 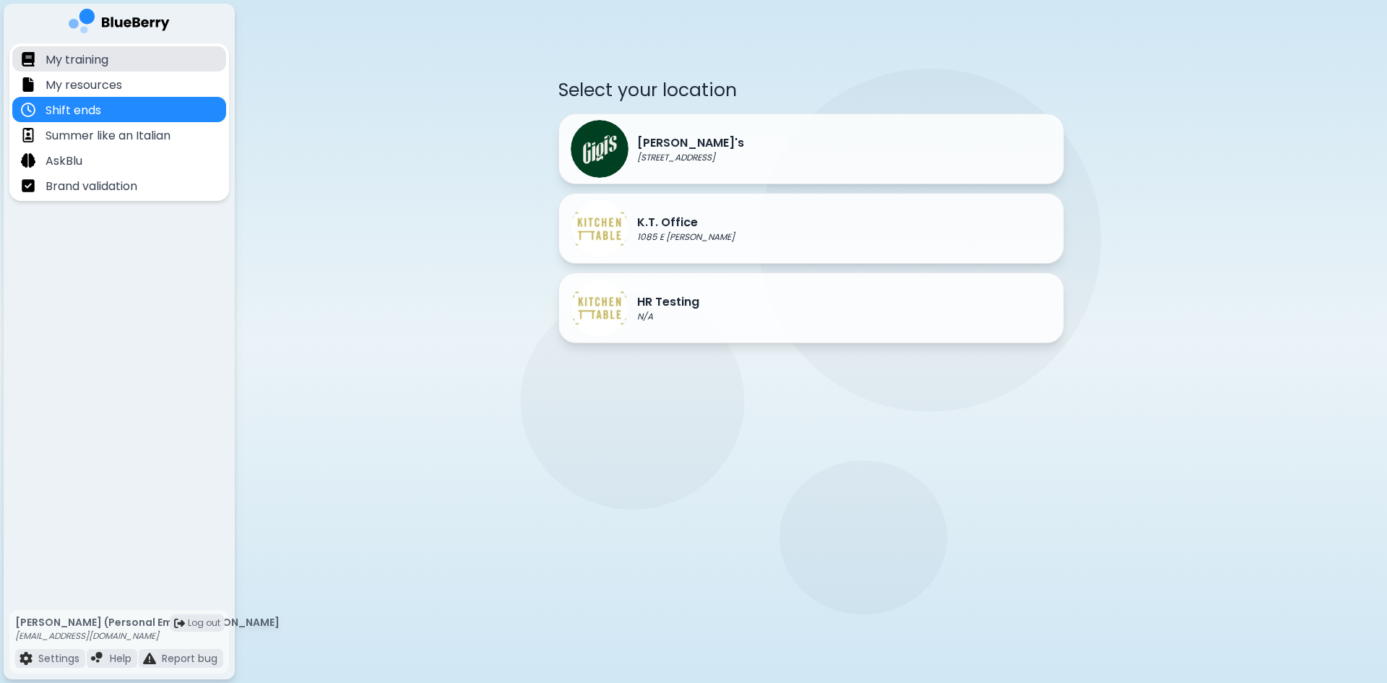 What do you see at coordinates (77, 60) in the screenshot?
I see `p: My training` at bounding box center [77, 60].